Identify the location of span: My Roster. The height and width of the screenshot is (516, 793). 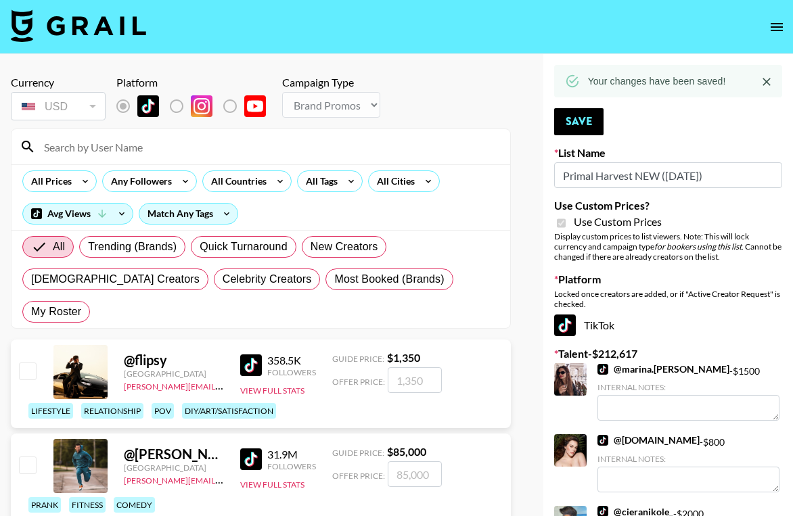
(56, 312).